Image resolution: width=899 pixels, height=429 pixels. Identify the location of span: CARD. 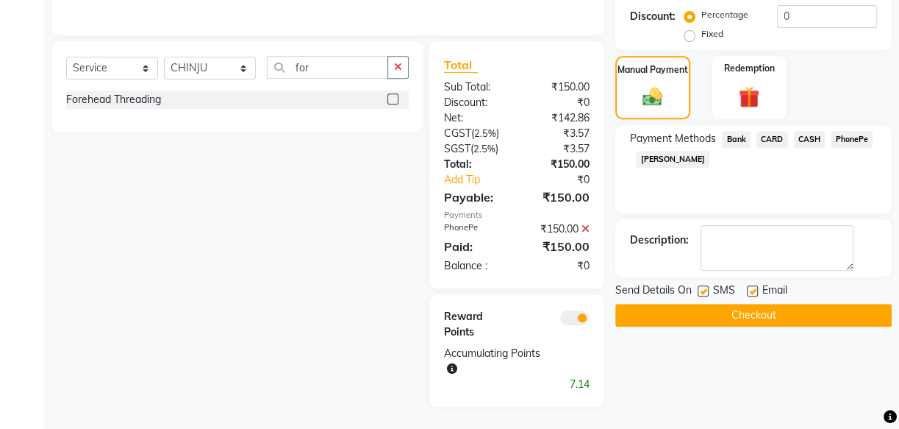
(772, 139).